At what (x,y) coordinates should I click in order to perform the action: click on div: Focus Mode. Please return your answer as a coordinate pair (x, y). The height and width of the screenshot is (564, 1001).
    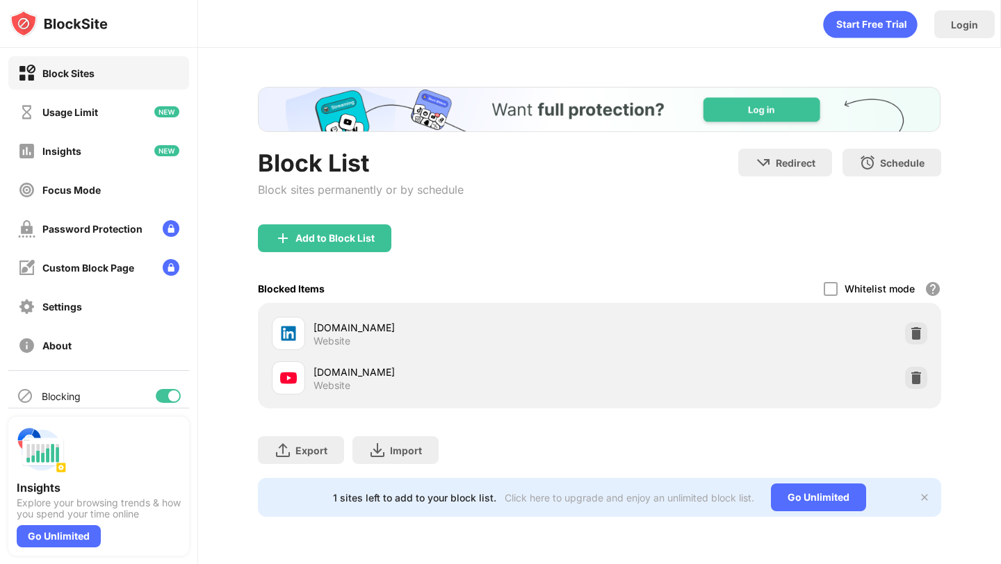
    Looking at the image, I should click on (72, 190).